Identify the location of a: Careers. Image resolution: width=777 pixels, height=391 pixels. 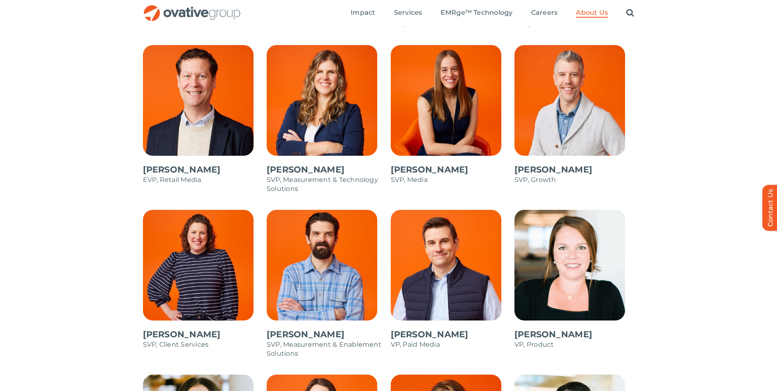
(544, 13).